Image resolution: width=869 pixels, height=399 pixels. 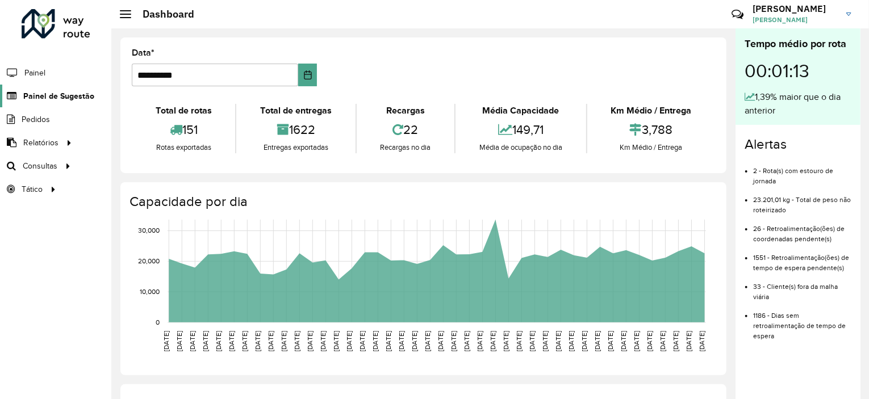 What do you see at coordinates (802, 200) in the screenshot?
I see `li: 23.201,01 kg - Total de peso não roteirizado` at bounding box center [802, 200].